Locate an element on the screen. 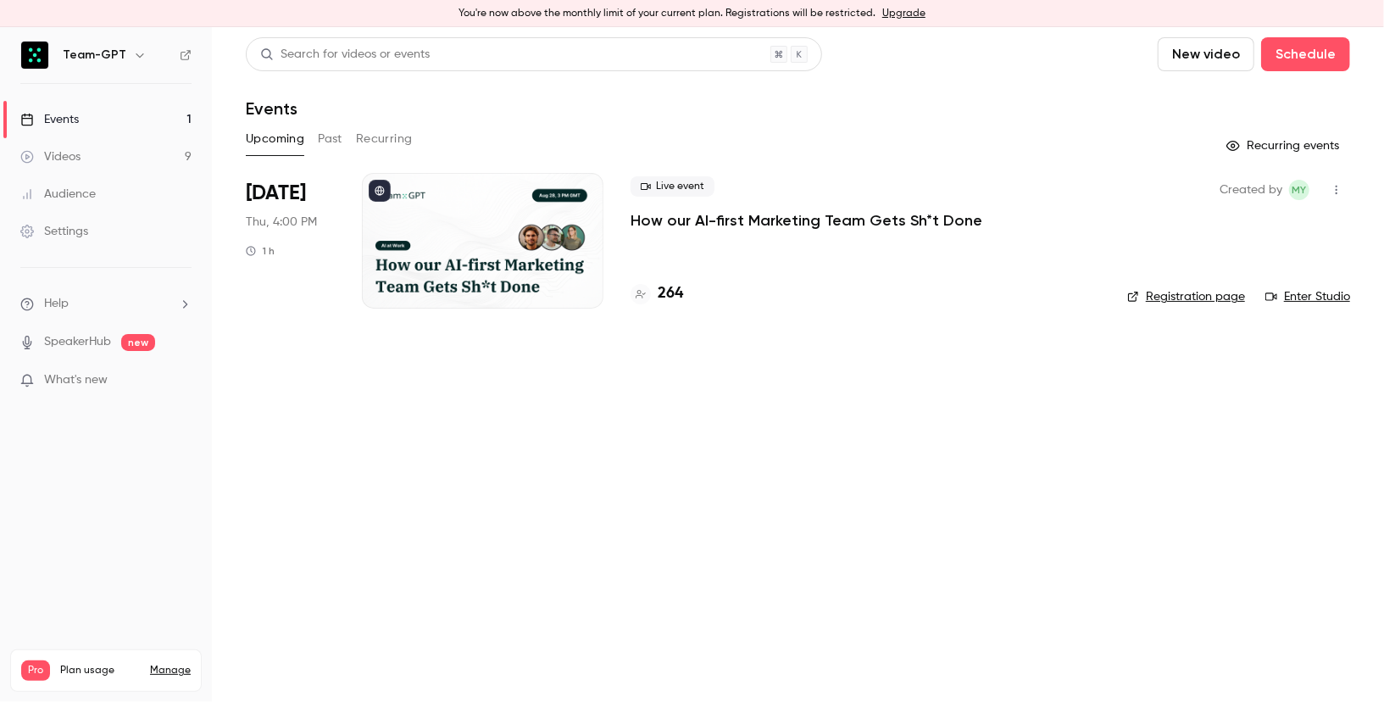 This screenshot has width=1384, height=702. a: Manage is located at coordinates (170, 670).